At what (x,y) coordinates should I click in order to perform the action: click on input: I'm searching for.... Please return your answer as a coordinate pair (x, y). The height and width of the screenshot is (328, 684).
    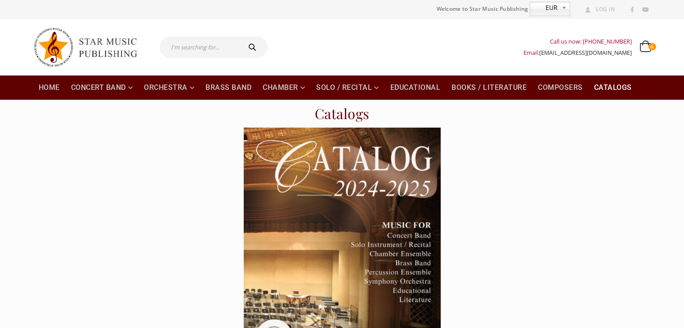
    Looking at the image, I should click on (199, 47).